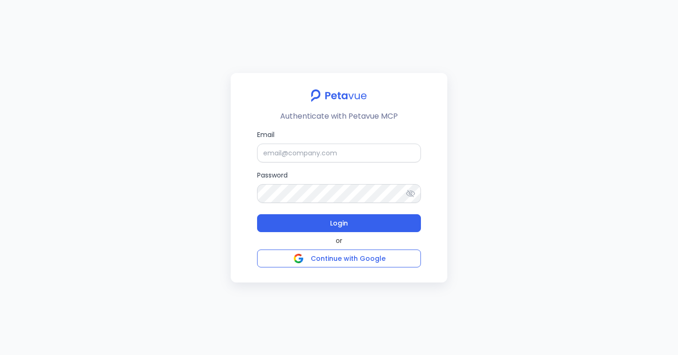  Describe the element at coordinates (339, 241) in the screenshot. I see `span: or` at that location.